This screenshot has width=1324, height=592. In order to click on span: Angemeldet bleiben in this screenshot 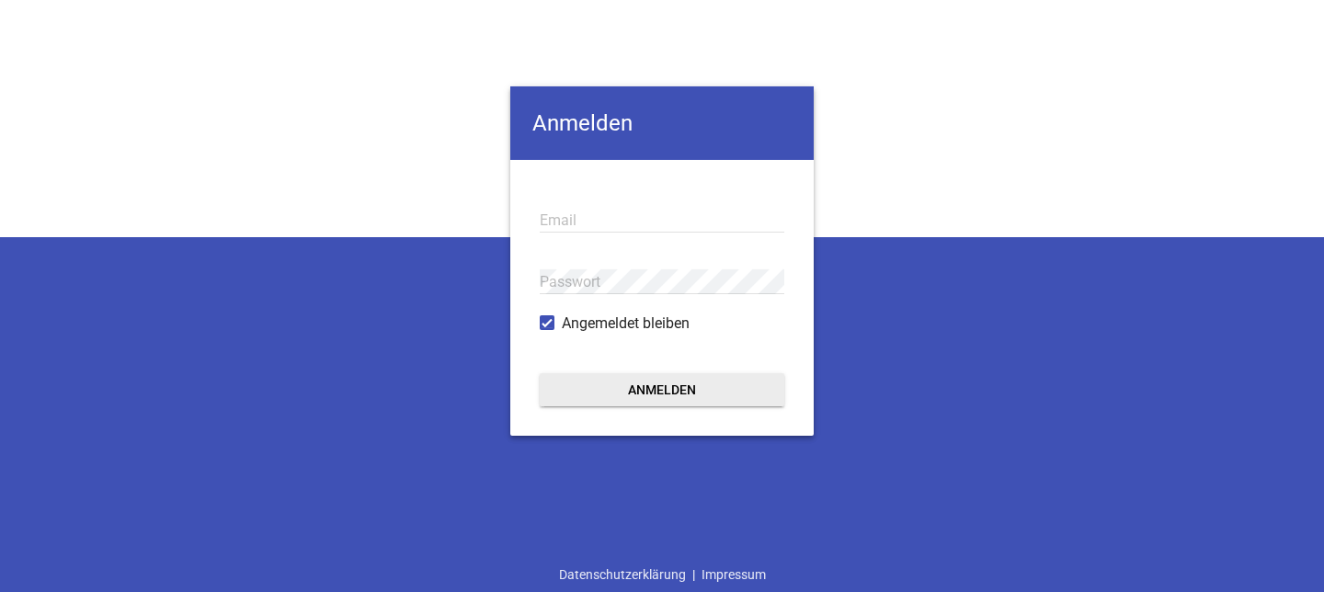, I will do `click(625, 324)`.